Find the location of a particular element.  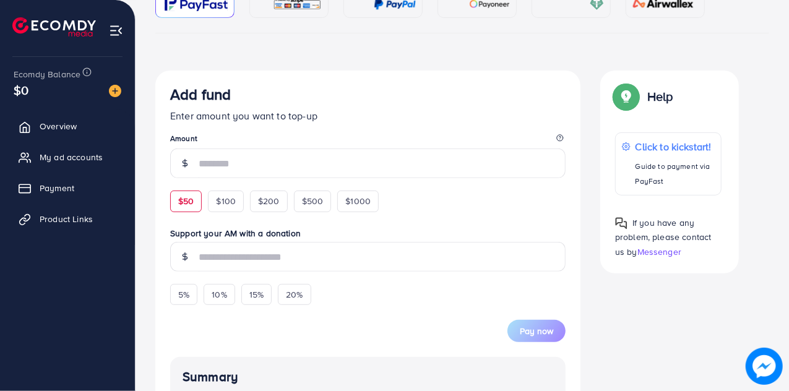

p: Click to kickstart! is located at coordinates (675, 147).